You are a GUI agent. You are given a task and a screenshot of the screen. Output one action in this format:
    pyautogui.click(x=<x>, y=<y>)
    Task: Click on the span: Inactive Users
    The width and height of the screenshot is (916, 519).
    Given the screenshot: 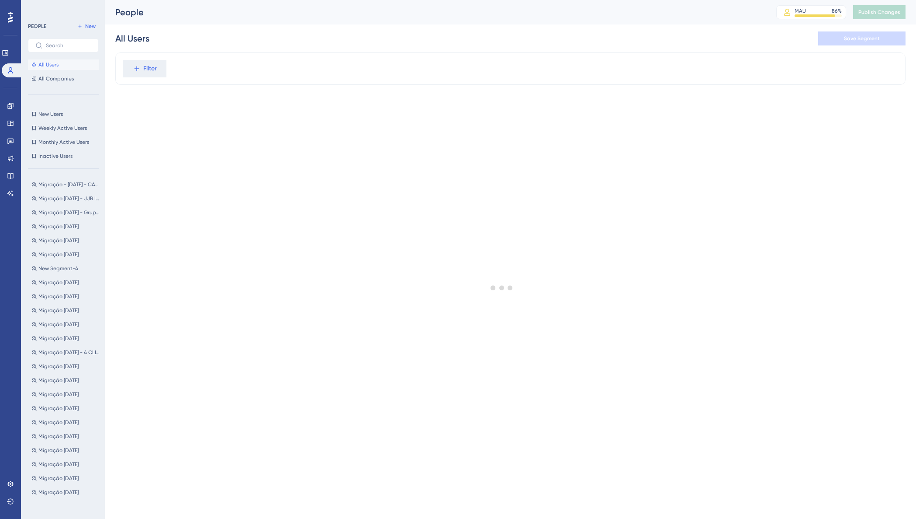 What is the action you would take?
    pyautogui.click(x=55, y=156)
    